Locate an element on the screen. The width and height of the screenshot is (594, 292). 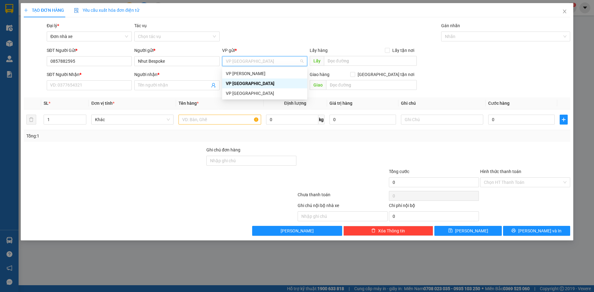
span: Yêu cầu xuất hóa đơn điện tử is located at coordinates (106, 10).